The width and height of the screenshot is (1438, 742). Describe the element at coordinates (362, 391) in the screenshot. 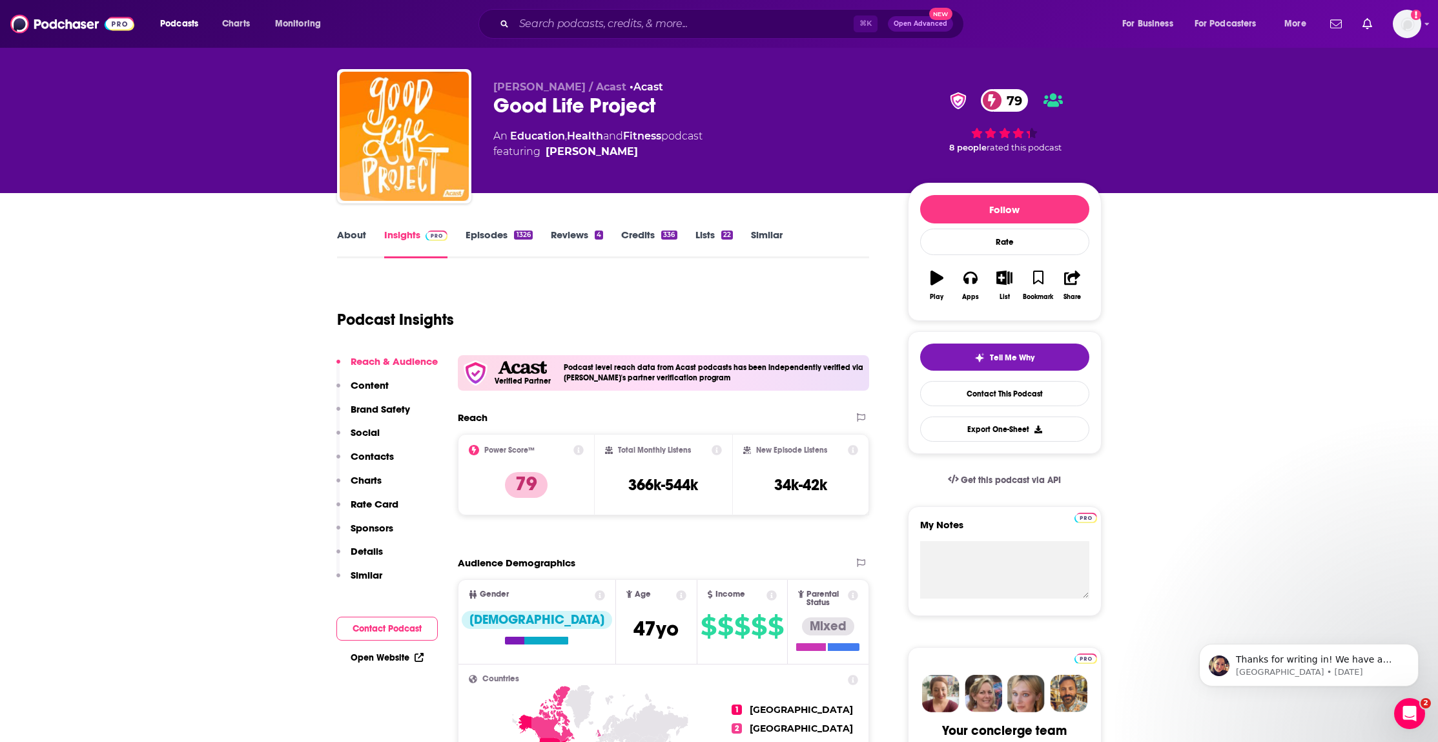

I see `button: Content` at that location.